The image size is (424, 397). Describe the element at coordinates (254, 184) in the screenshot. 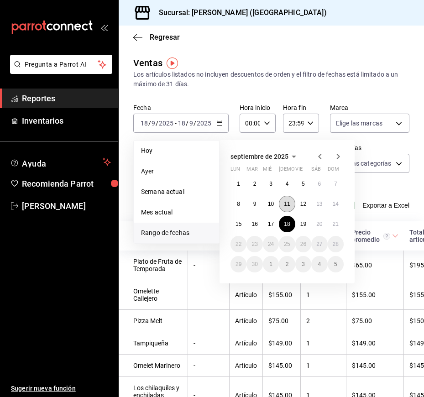

I see `abbr: 2 de septiembre de 2025` at that location.